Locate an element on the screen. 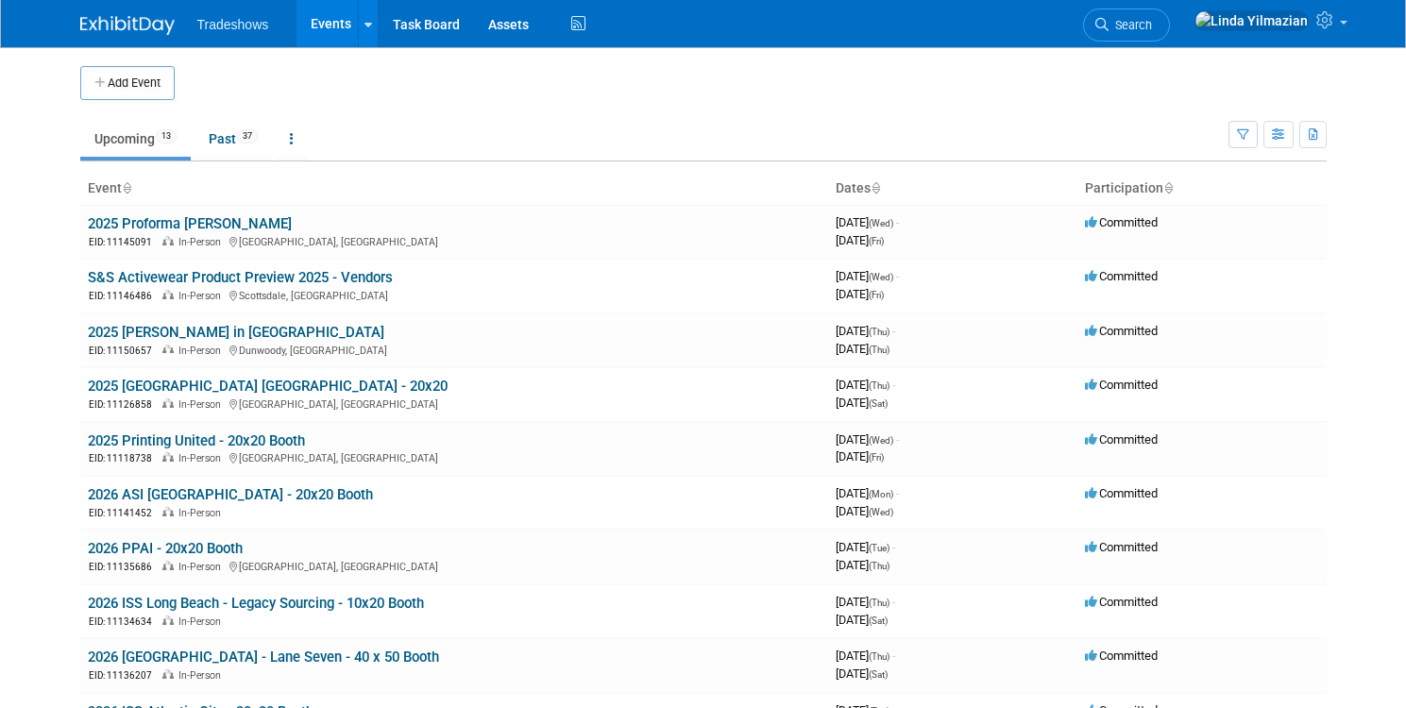 This screenshot has height=708, width=1406. img: Linda Yilmazian is located at coordinates (1251, 21).